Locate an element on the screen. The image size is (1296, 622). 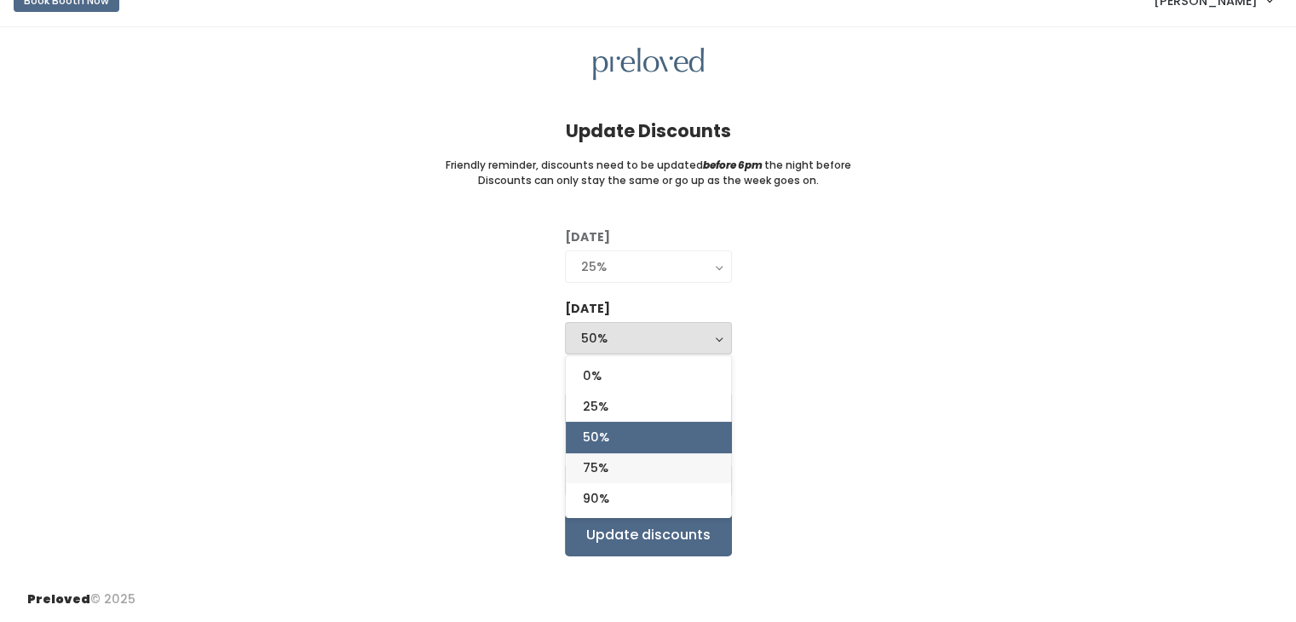
small: Friendly reminder, discounts need to be updated the night before is located at coordinates (648, 165).